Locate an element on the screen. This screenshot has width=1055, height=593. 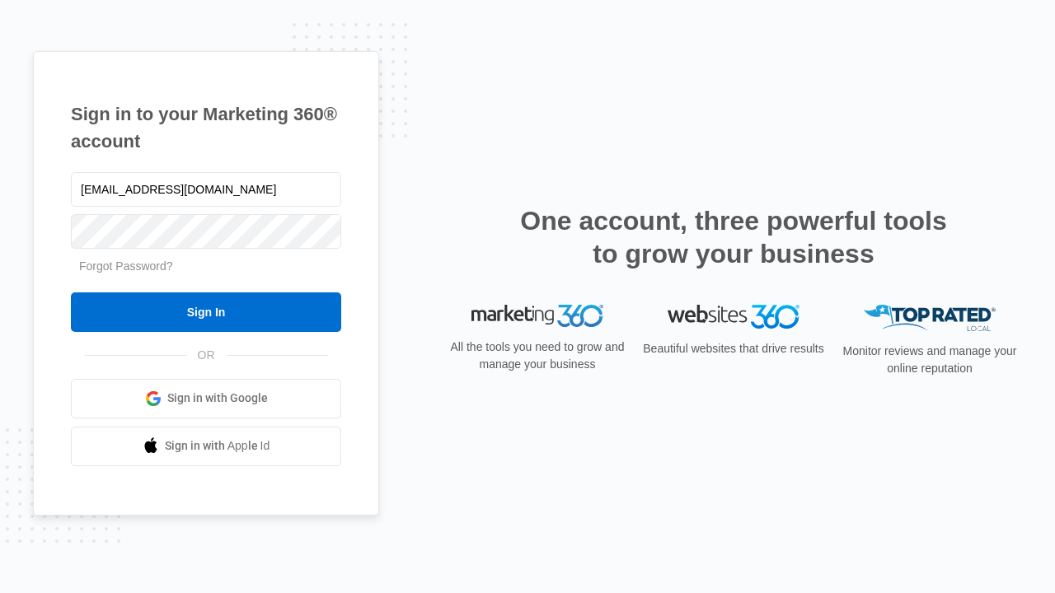
img: Marketing 360 is located at coordinates (537, 316).